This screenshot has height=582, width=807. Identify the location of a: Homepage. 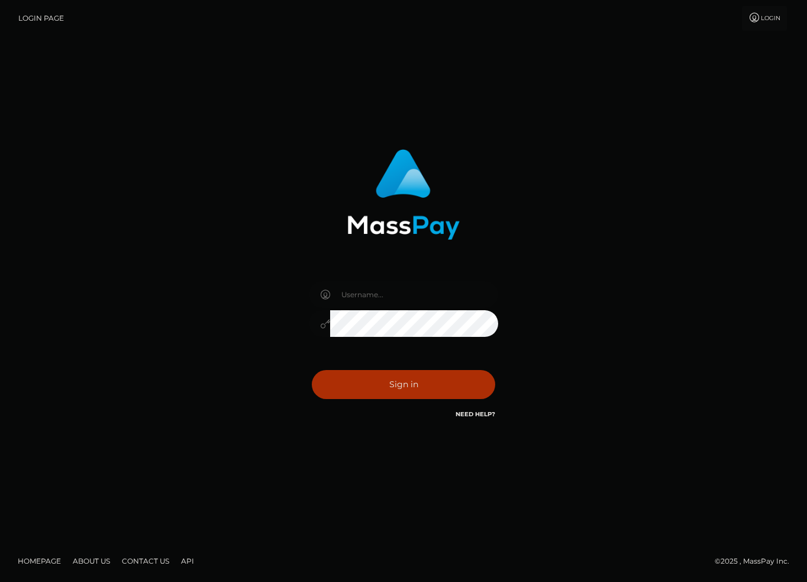
(39, 561).